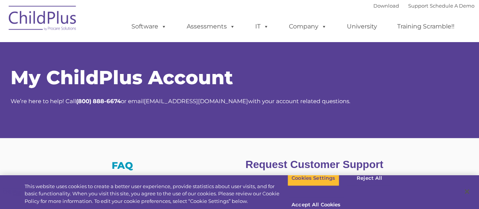 This screenshot has width=479, height=209. I want to click on span: Last name, so click(123, 53).